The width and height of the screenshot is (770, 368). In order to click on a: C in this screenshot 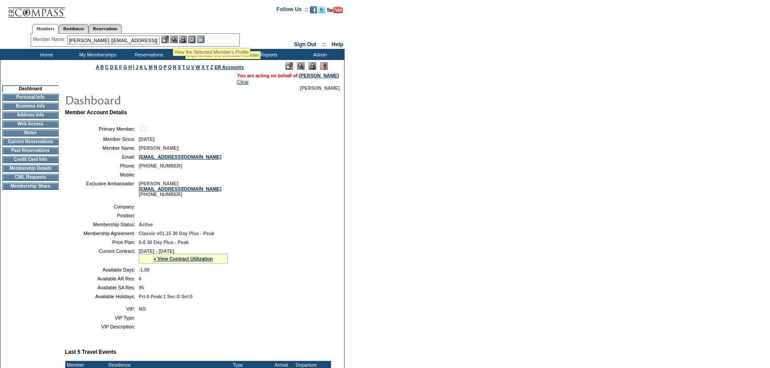, I will do `click(107, 67)`.